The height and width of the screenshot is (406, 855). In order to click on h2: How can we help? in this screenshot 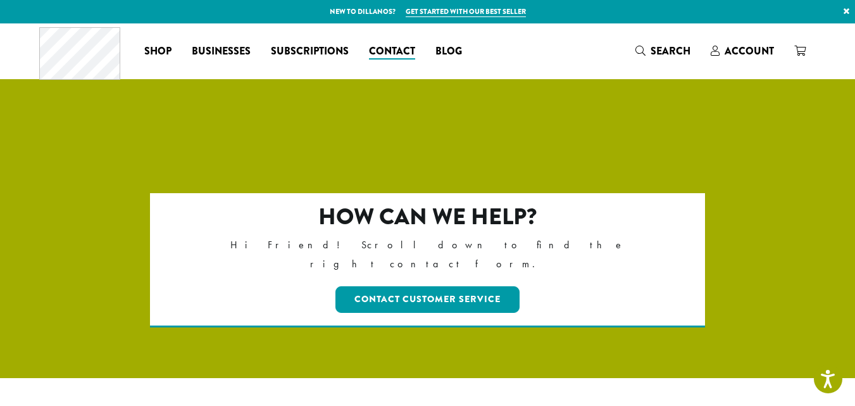, I will do `click(427, 216)`.